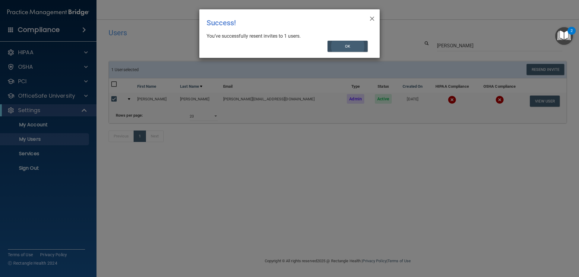 The image size is (579, 277). What do you see at coordinates (287, 36) in the screenshot?
I see `div: You’ve successfully resent invites to 1 users.` at bounding box center [287, 36].